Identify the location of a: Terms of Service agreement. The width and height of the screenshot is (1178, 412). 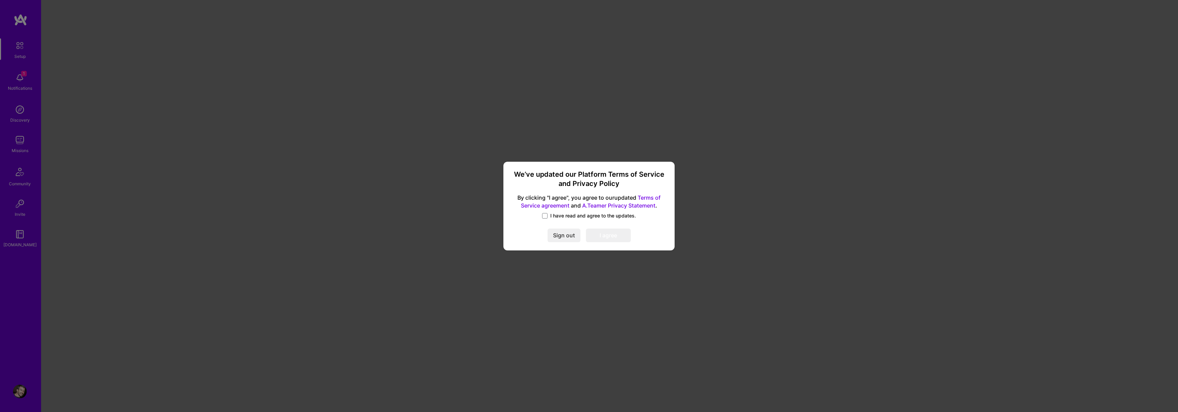
(591, 202).